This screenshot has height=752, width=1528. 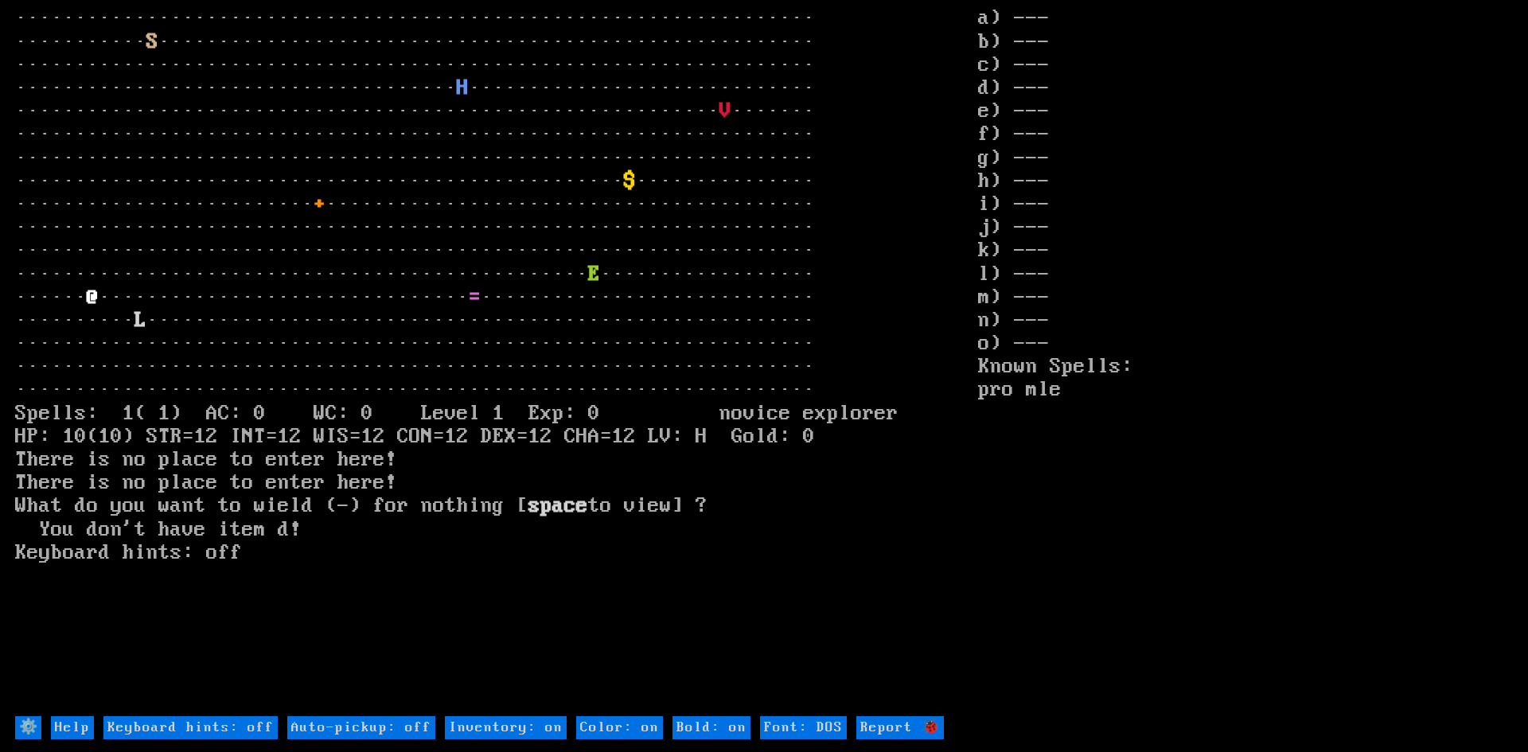 What do you see at coordinates (505, 727) in the screenshot?
I see `input: Inventory: on` at bounding box center [505, 727].